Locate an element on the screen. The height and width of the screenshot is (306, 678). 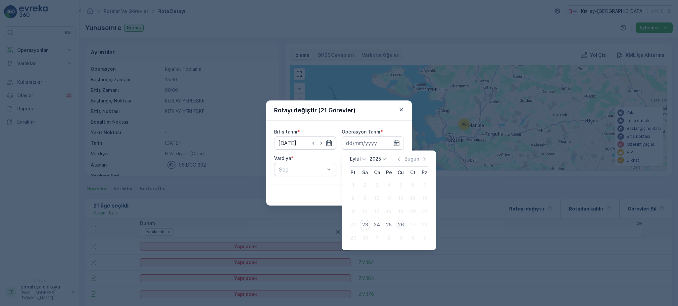
div: 8 is located at coordinates (353, 199).